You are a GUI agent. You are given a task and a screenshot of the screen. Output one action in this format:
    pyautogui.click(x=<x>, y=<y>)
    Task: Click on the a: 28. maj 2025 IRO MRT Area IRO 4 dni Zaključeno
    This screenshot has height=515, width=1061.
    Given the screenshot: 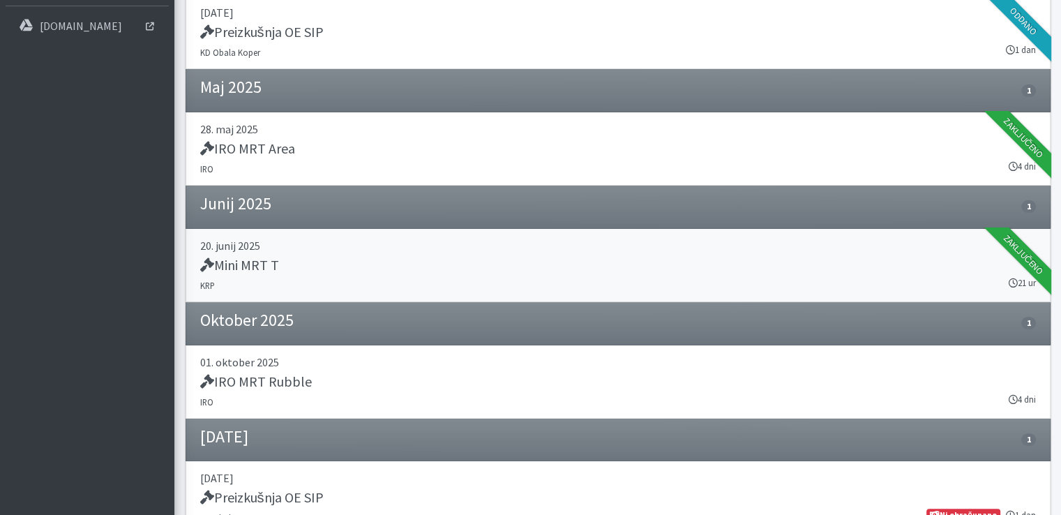 What is the action you would take?
    pyautogui.click(x=618, y=149)
    